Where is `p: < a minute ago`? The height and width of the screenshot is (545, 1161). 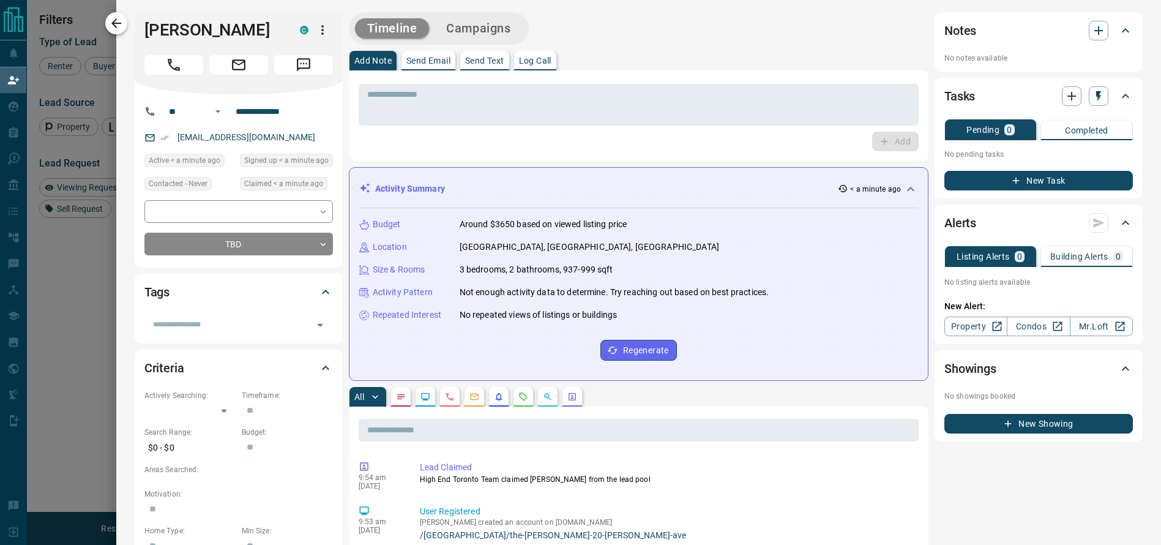 p: < a minute ago is located at coordinates (875, 189).